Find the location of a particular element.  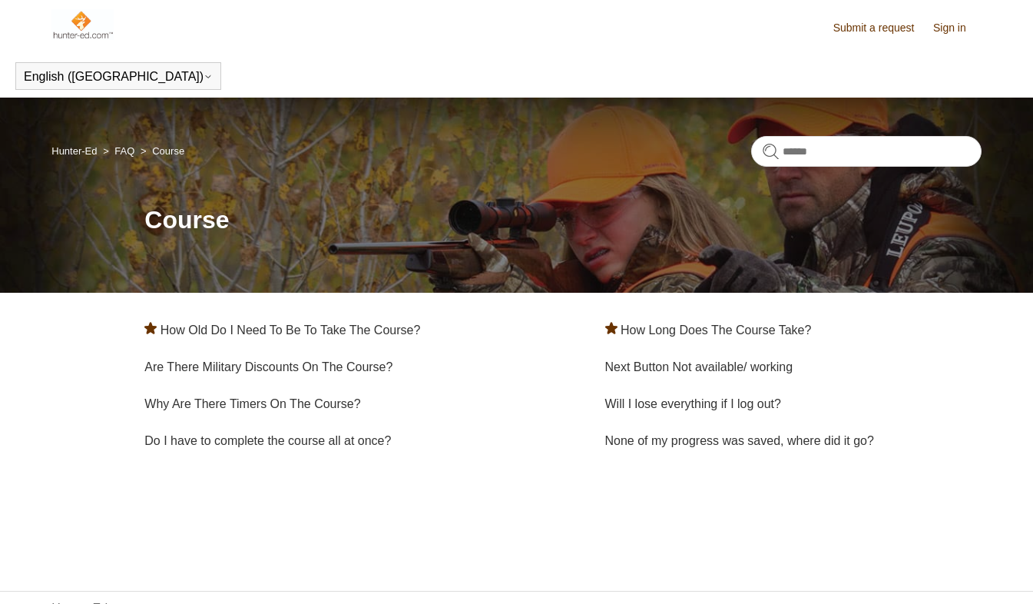

a: Course is located at coordinates (168, 151).